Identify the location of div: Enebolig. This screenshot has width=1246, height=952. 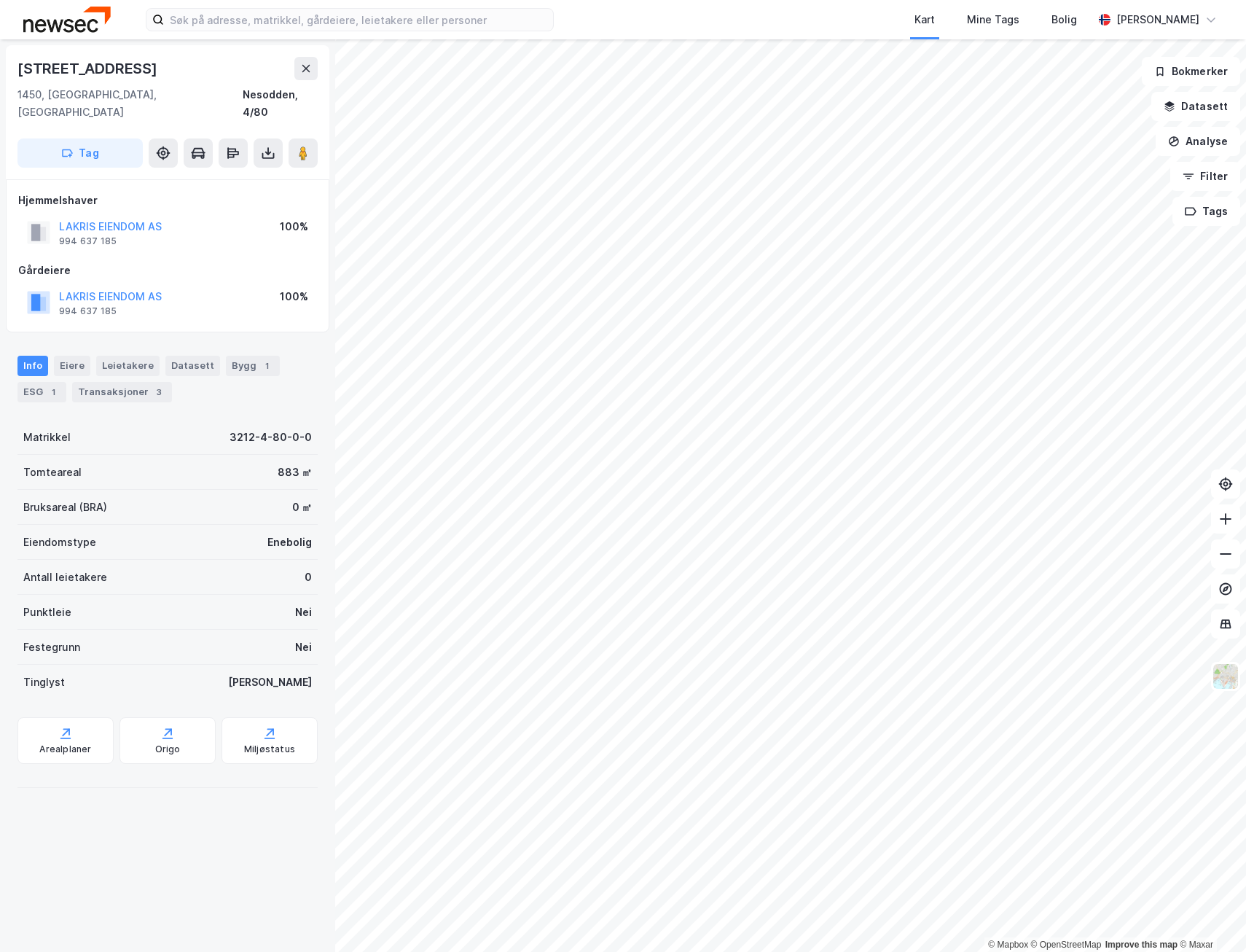
(289, 543).